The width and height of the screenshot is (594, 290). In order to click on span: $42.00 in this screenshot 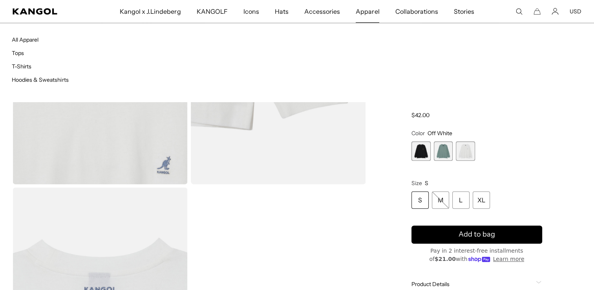, I will do `click(421, 115)`.